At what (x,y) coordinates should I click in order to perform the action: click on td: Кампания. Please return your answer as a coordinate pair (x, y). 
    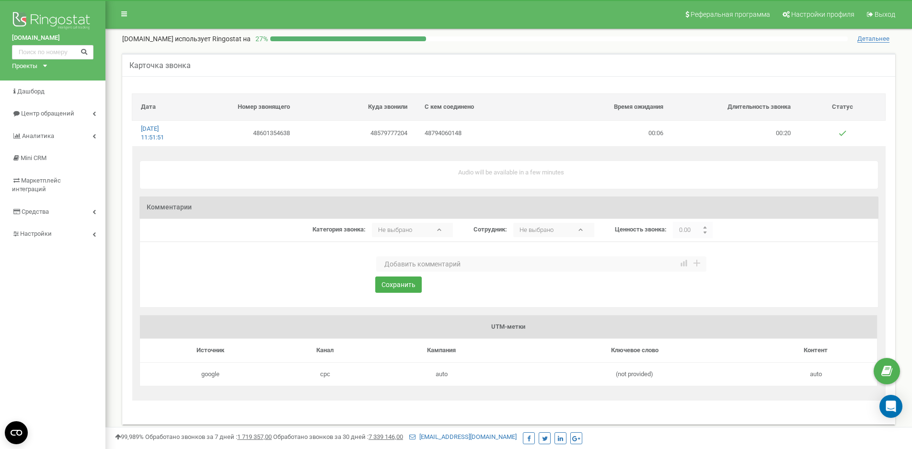
    Looking at the image, I should click on (442, 351).